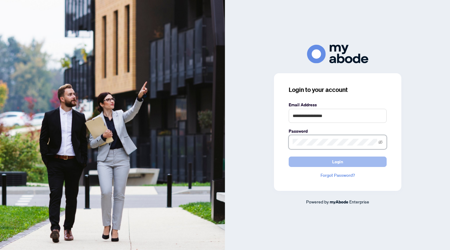 The height and width of the screenshot is (250, 450). Describe the element at coordinates (338, 162) in the screenshot. I see `span: Login` at that location.